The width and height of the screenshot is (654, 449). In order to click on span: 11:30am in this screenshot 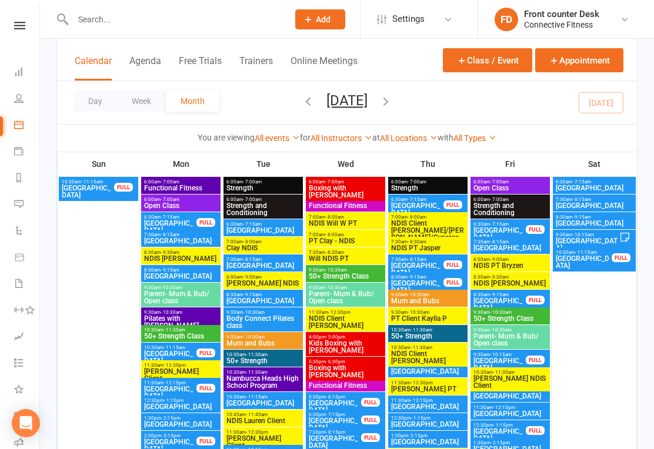, I will do `click(263, 432)`.